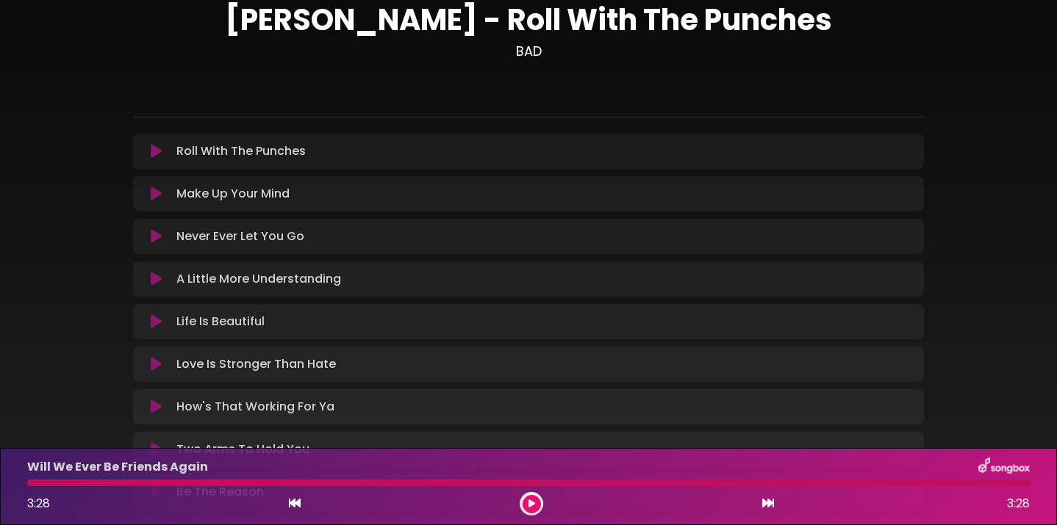  Describe the element at coordinates (243, 450) in the screenshot. I see `p: Two Arms To Hold You` at that location.